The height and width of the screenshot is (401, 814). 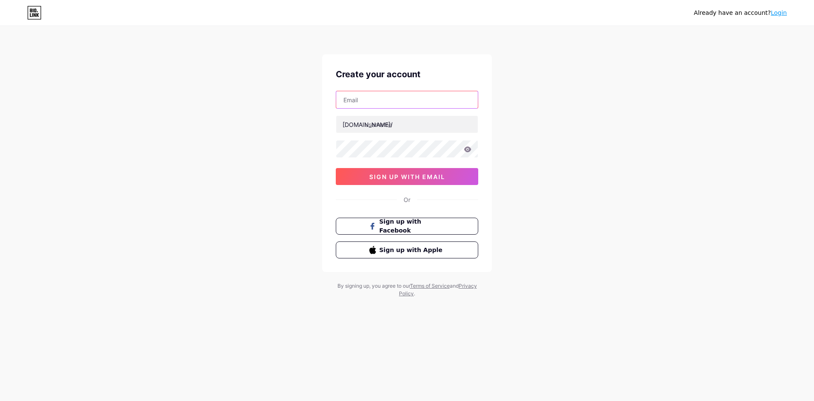 What do you see at coordinates (407, 124) in the screenshot?
I see `input: username` at bounding box center [407, 124].